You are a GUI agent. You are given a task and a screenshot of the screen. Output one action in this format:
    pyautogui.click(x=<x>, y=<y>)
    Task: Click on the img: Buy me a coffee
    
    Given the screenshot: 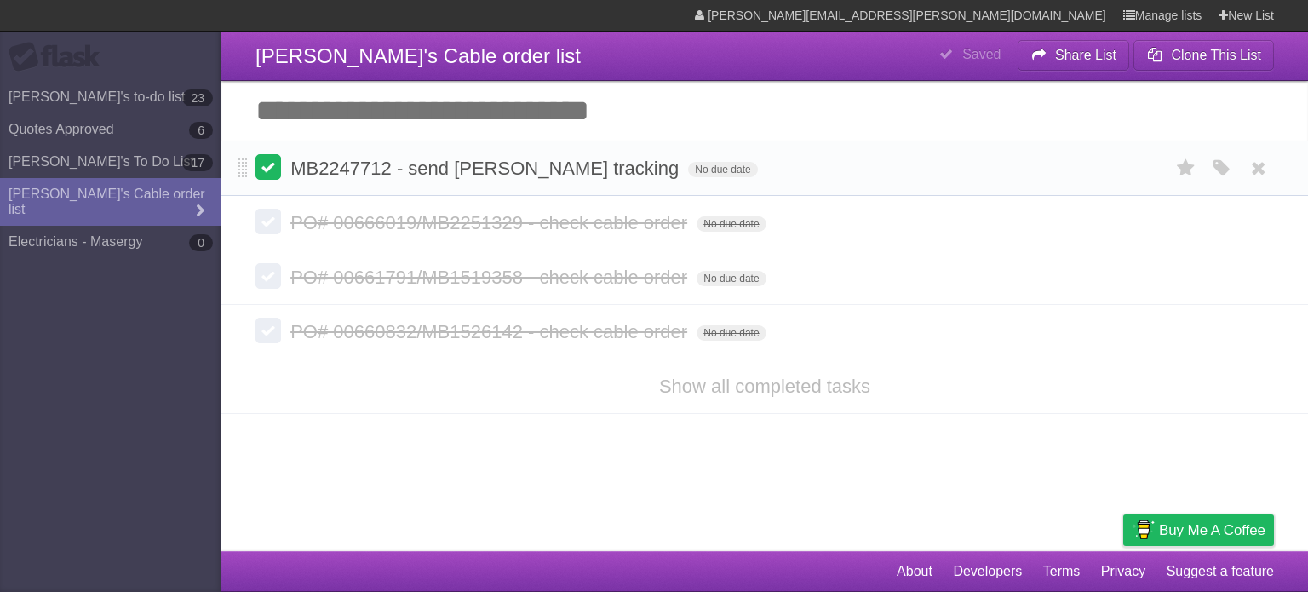 What is the action you would take?
    pyautogui.click(x=1143, y=530)
    